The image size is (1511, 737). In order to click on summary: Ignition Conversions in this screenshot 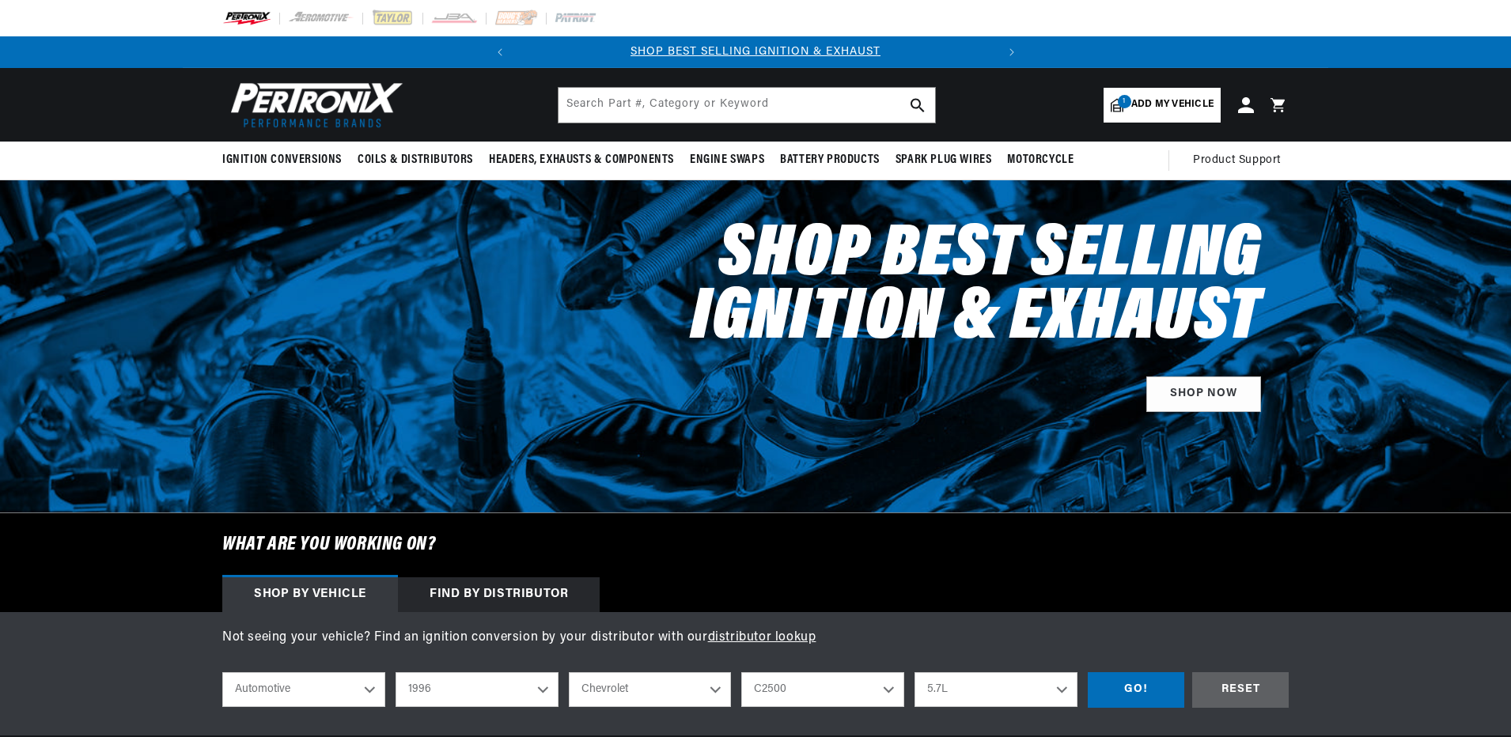, I will do `click(286, 160)`.